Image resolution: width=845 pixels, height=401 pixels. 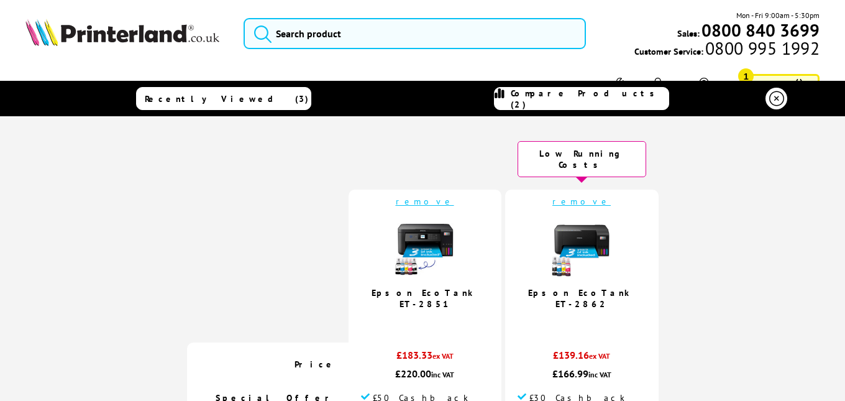 I want to click on span: Basket, so click(x=769, y=87).